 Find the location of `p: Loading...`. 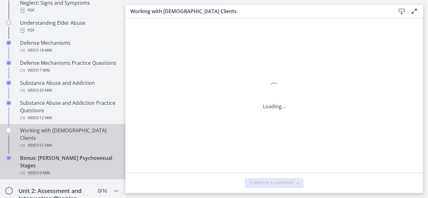

p: Loading... is located at coordinates (274, 107).